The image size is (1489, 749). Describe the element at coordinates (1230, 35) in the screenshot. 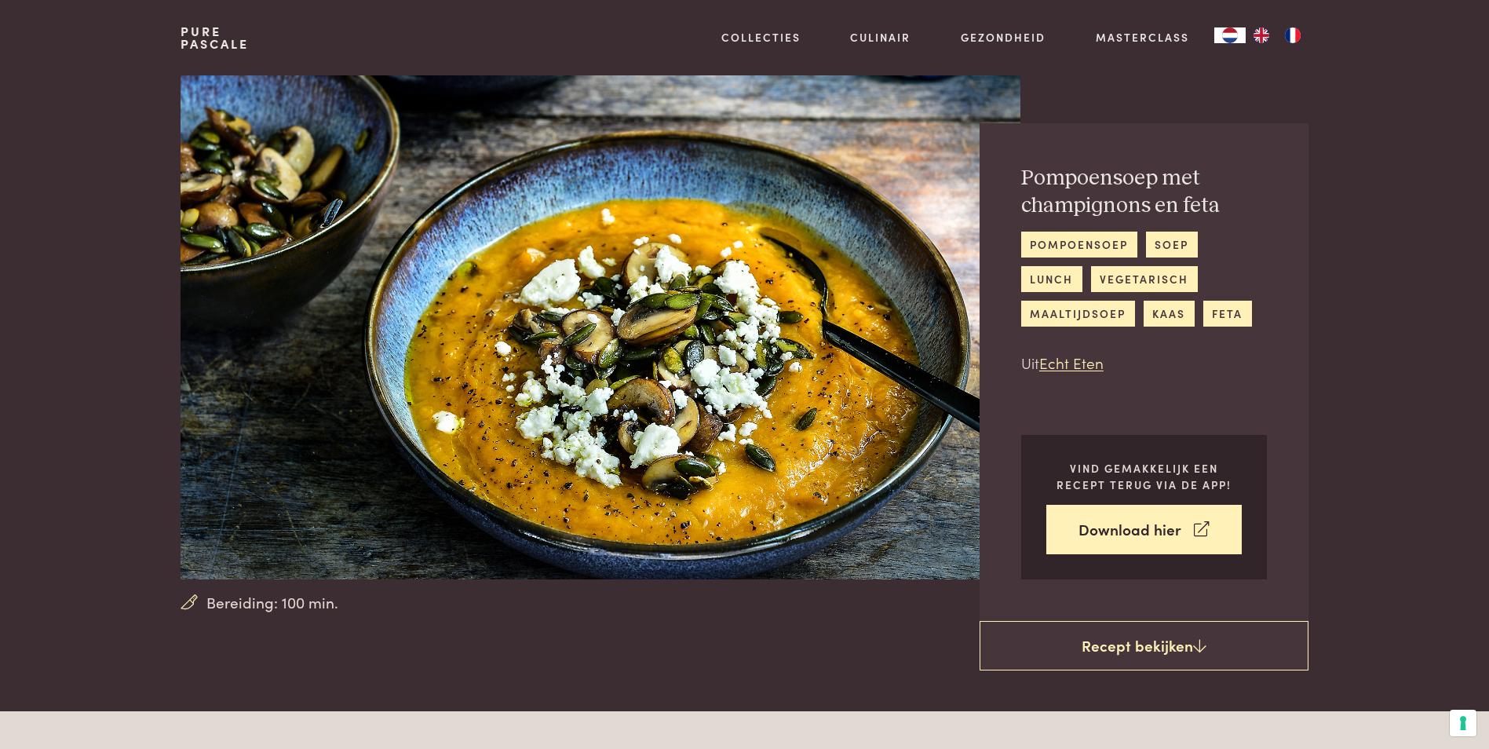

I see `a: NL` at that location.